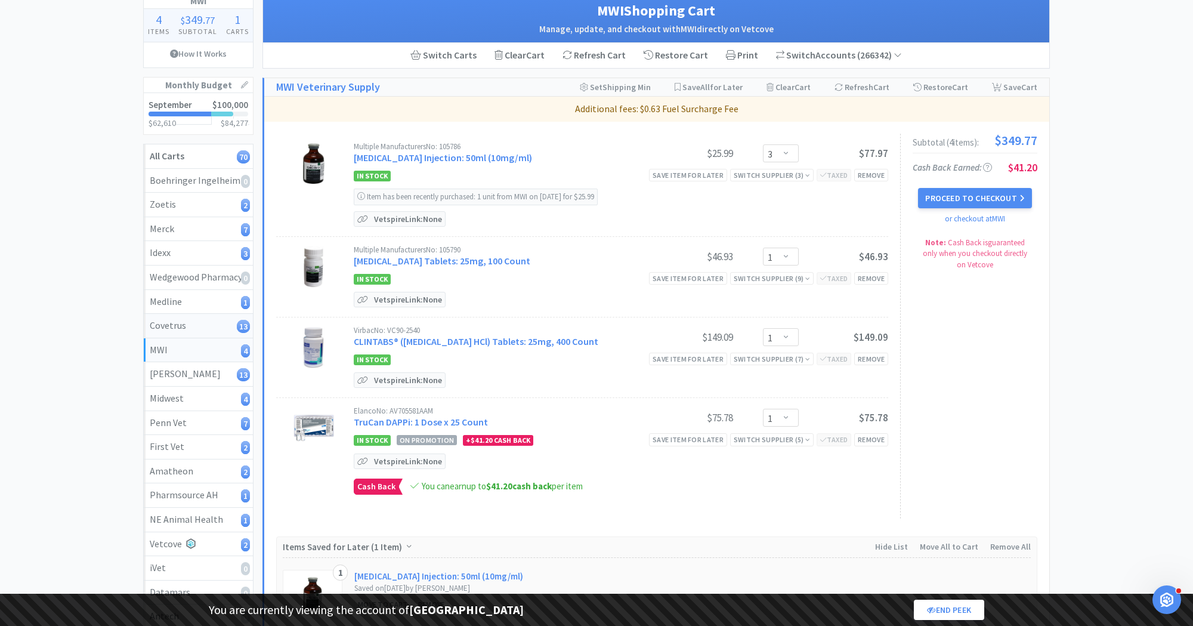  Describe the element at coordinates (198, 495) in the screenshot. I see `a: Pharmsource AH1` at that location.